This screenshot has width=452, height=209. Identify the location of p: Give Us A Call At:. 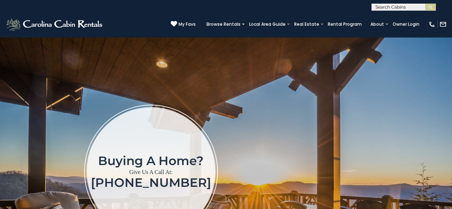
(151, 172).